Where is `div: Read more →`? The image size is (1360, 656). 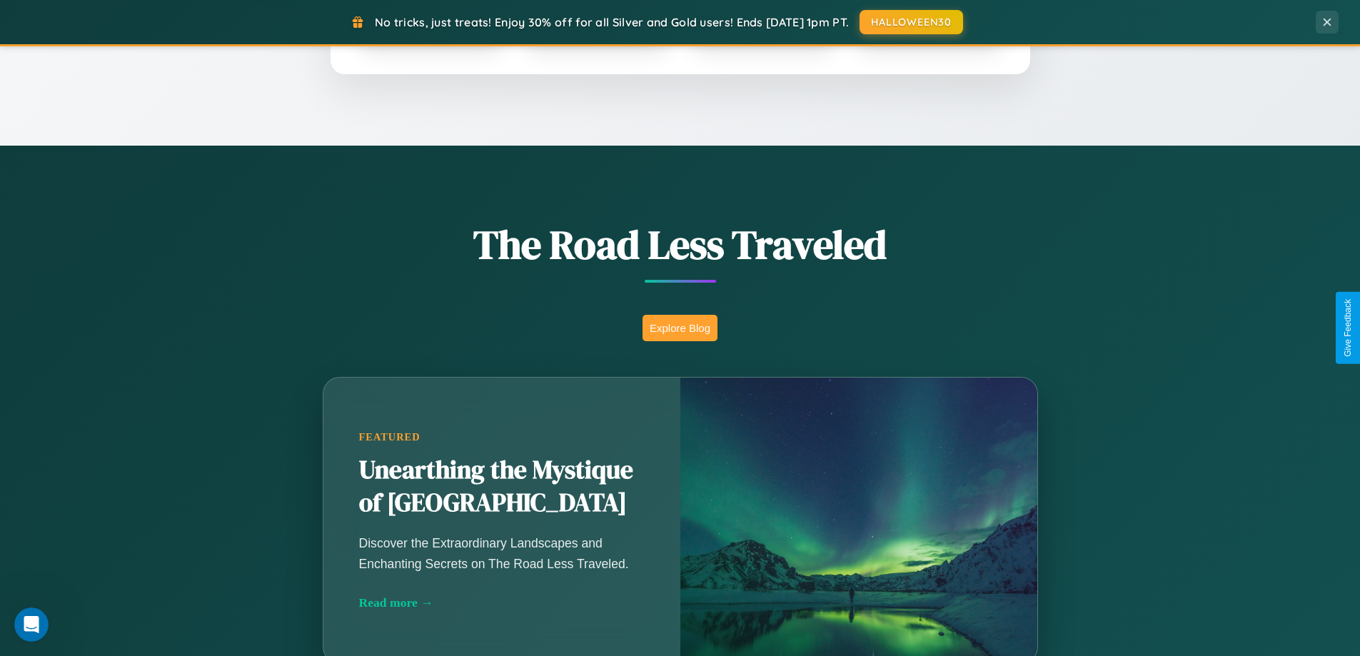
div: Read more → is located at coordinates (502, 603).